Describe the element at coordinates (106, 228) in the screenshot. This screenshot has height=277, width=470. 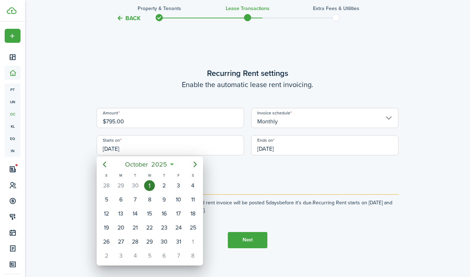
I see `div: Sunday, October 19, 2025` at that location.